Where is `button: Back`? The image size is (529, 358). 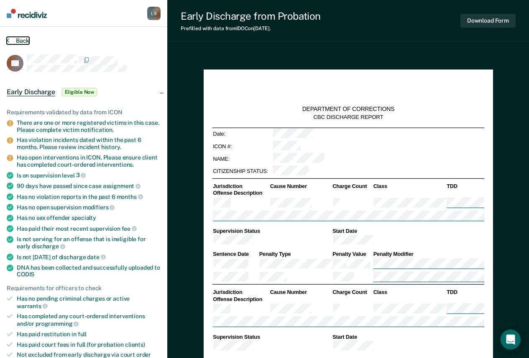
button: Back is located at coordinates (18, 41).